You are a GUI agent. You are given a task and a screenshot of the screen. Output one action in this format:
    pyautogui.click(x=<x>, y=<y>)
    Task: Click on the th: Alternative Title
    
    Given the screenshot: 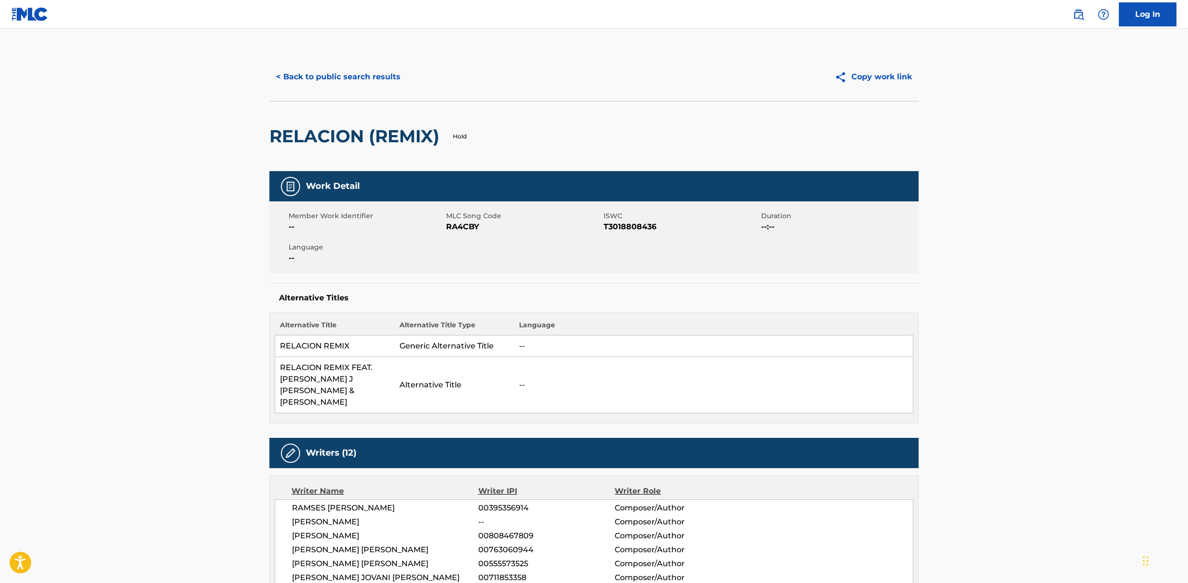 What is the action you would take?
    pyautogui.click(x=335, y=328)
    